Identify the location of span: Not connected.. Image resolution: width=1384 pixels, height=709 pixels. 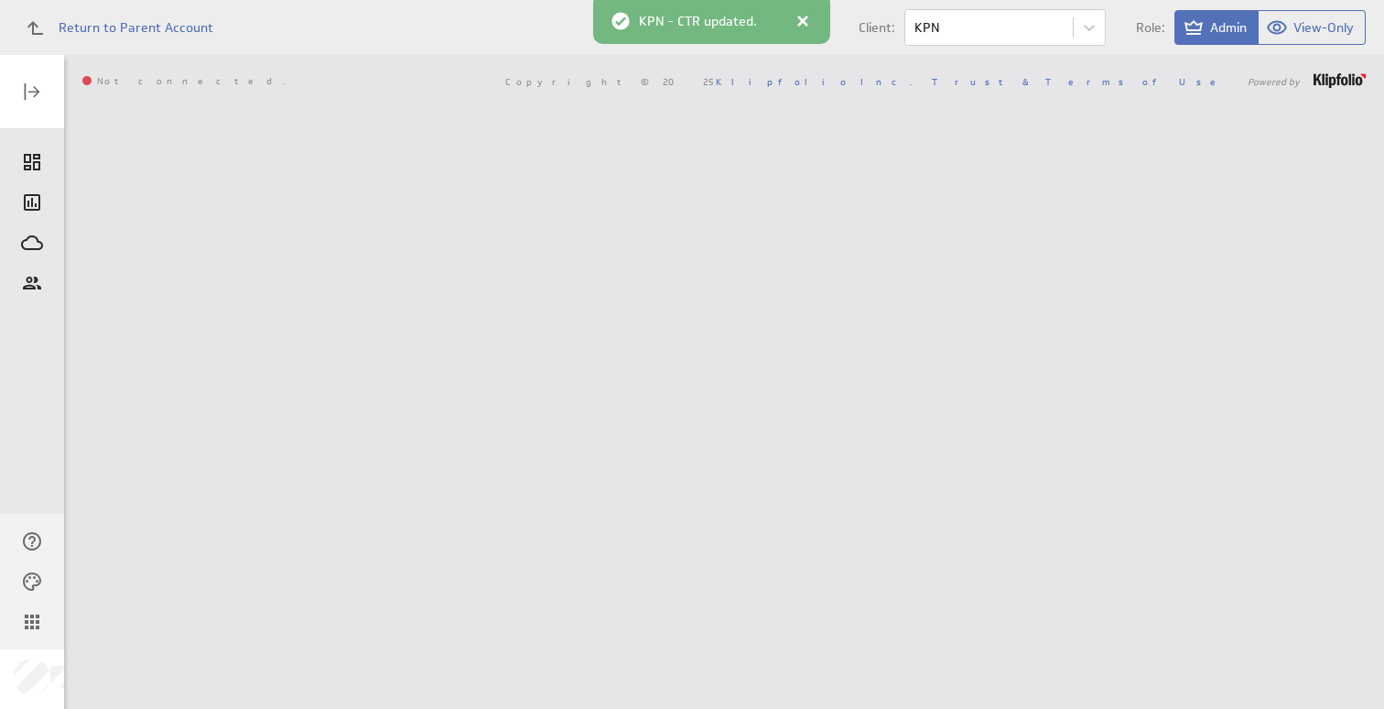
(184, 81).